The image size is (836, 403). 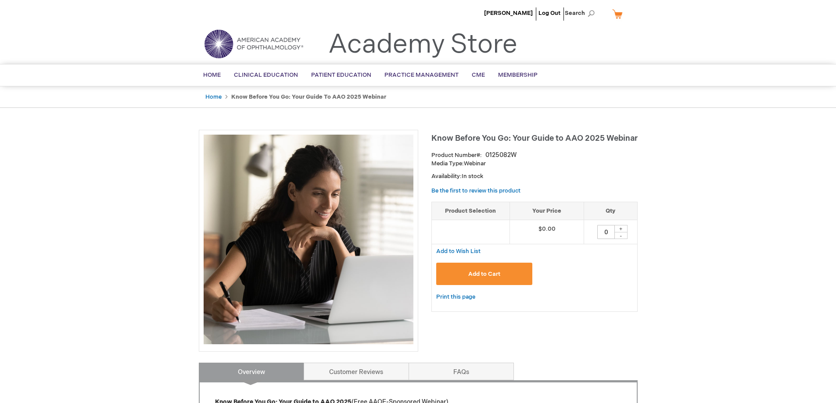 What do you see at coordinates (547, 211) in the screenshot?
I see `th: Your Price` at bounding box center [547, 211].